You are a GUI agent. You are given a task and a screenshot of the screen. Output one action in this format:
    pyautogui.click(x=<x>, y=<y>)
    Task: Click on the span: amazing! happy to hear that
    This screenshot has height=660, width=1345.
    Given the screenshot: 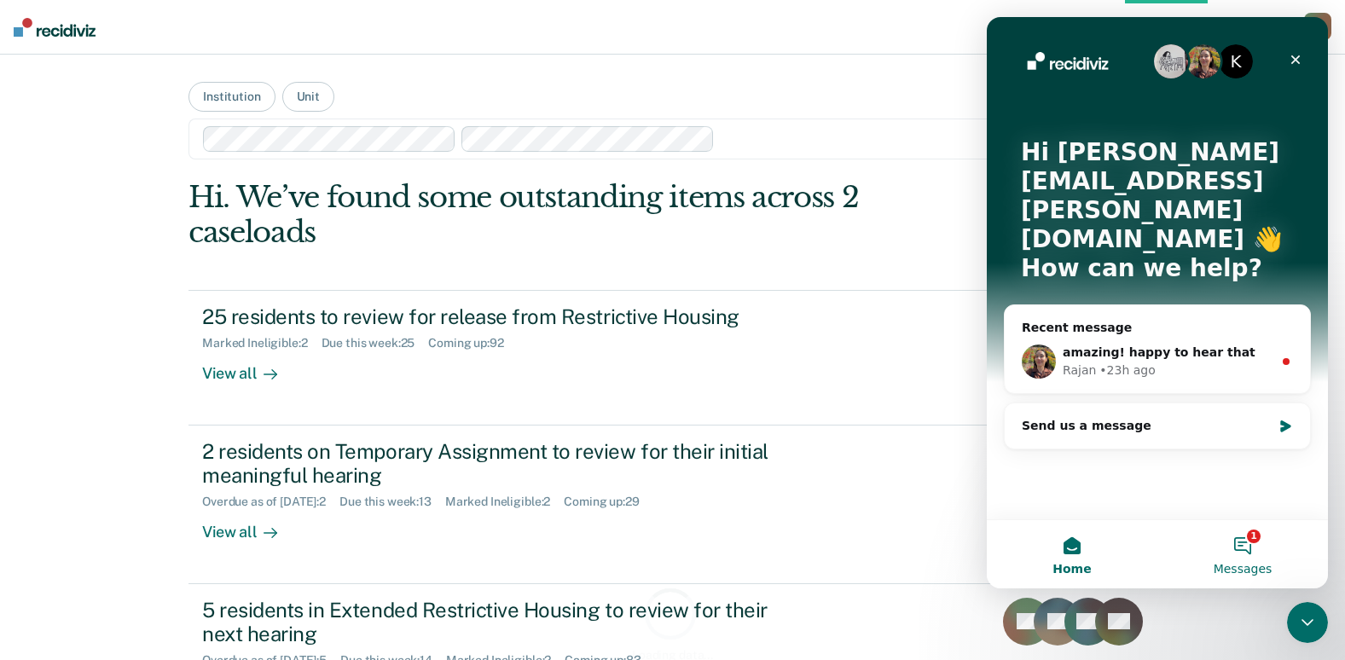 What is the action you would take?
    pyautogui.click(x=172, y=335)
    